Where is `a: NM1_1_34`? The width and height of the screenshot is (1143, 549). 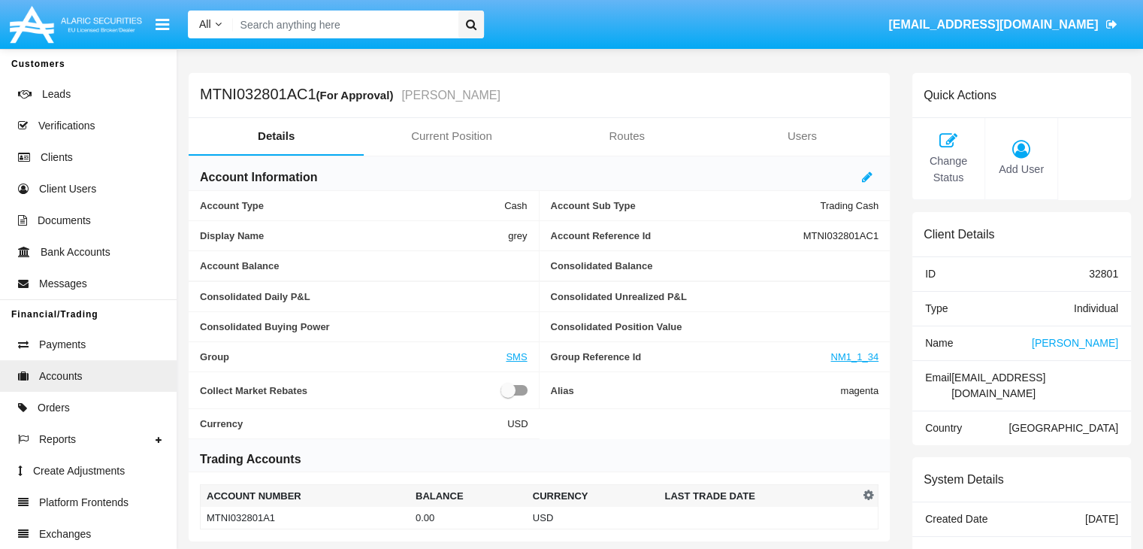
a: NM1_1_34 is located at coordinates (854, 356).